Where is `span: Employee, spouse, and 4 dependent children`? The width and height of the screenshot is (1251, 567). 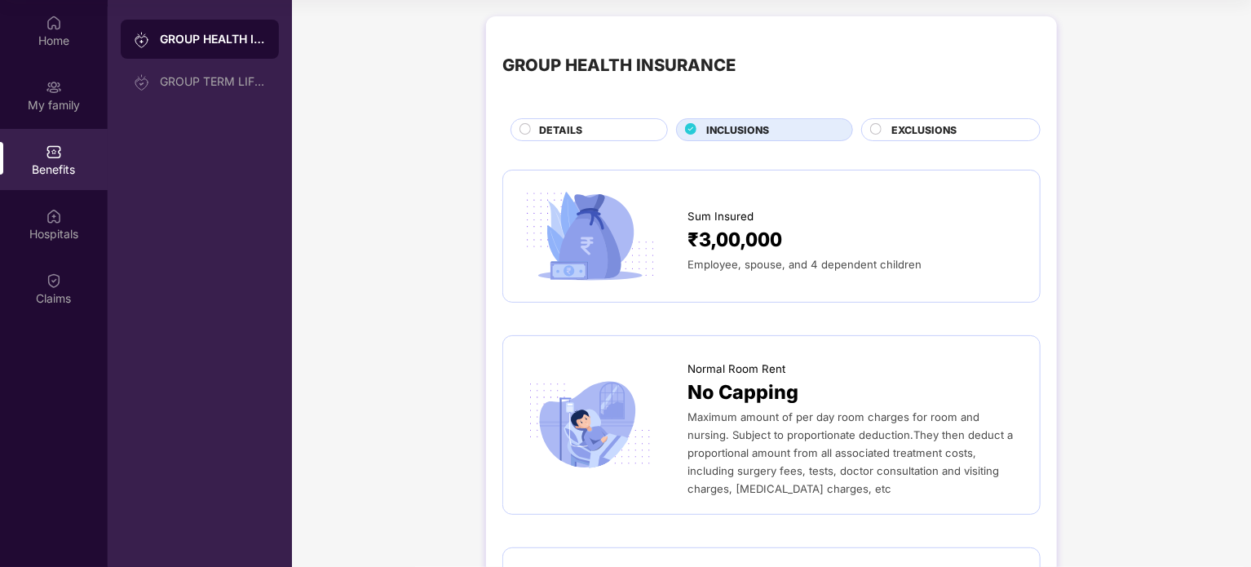
span: Employee, spouse, and 4 dependent children is located at coordinates (804, 264).